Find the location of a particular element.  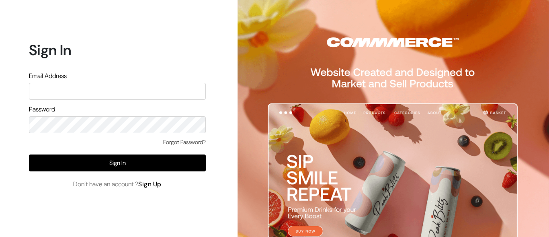

span: Don’t have an account ? is located at coordinates (117, 184).